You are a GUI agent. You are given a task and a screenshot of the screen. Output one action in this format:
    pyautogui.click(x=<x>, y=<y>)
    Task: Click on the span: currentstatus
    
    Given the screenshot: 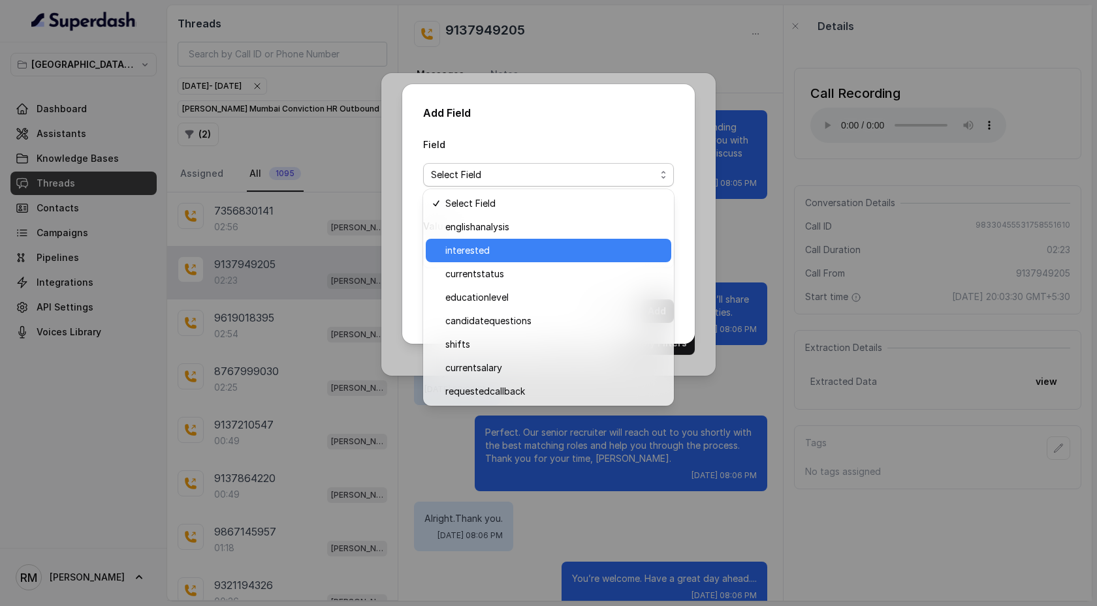 What is the action you would take?
    pyautogui.click(x=554, y=274)
    